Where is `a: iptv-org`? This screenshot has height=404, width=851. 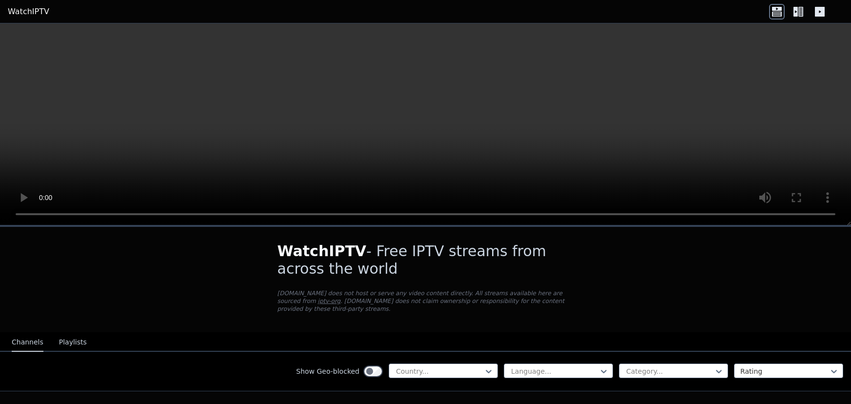
a: iptv-org is located at coordinates (329, 301).